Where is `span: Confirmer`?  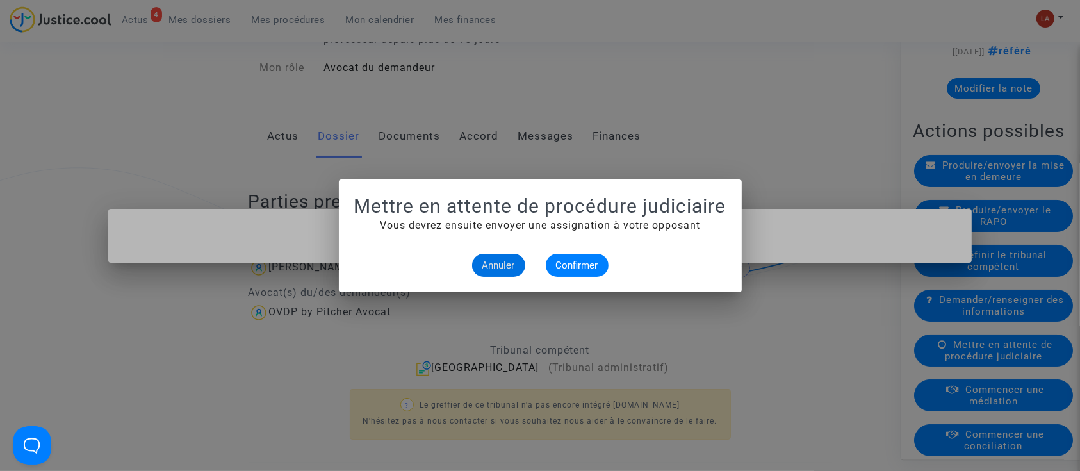
span: Confirmer is located at coordinates (577, 265).